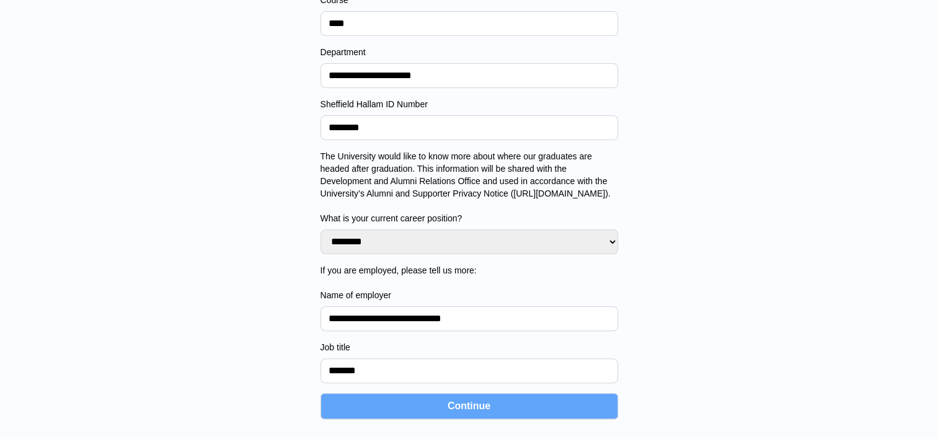 This screenshot has width=938, height=439. Describe the element at coordinates (469, 104) in the screenshot. I see `label: Sheffield Hallam ID Number` at that location.